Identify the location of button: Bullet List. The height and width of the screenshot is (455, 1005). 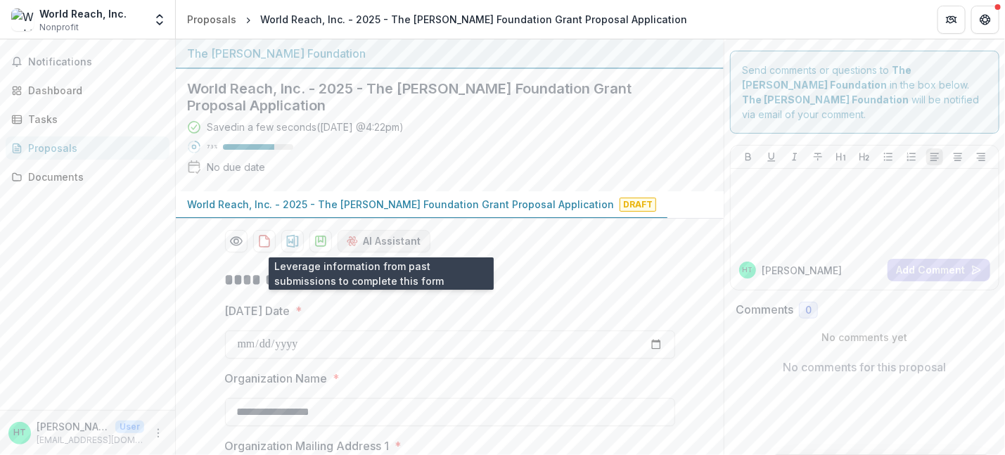
(888, 157).